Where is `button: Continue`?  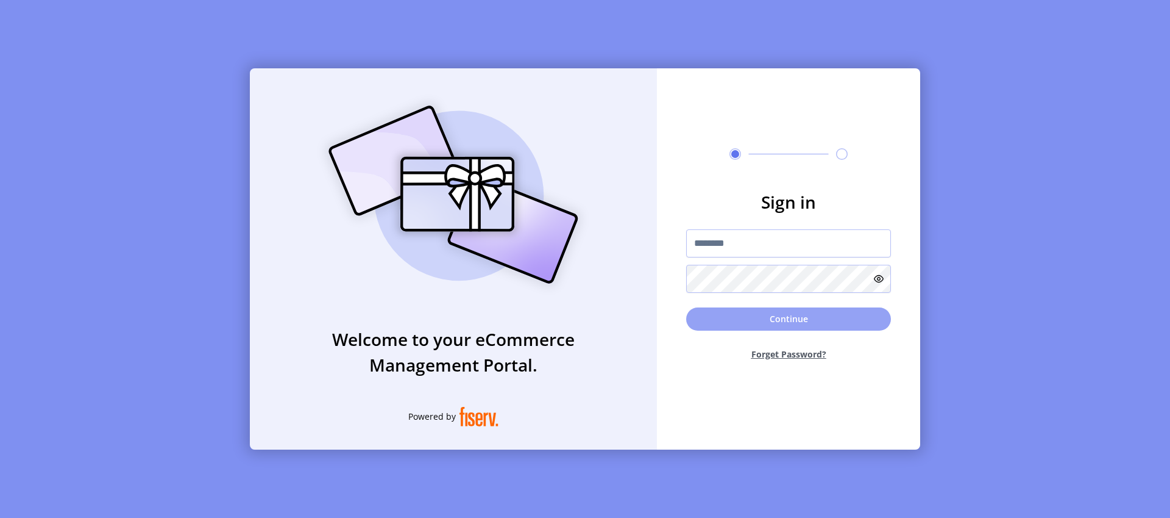
button: Continue is located at coordinates (789, 319).